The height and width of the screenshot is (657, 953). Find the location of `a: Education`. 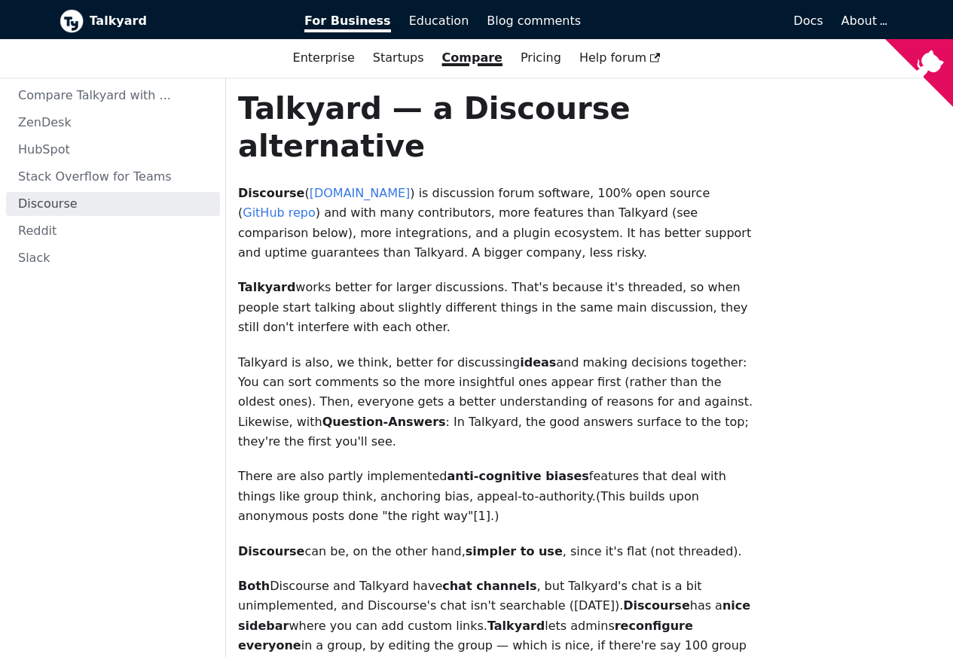

a: Education is located at coordinates (439, 21).